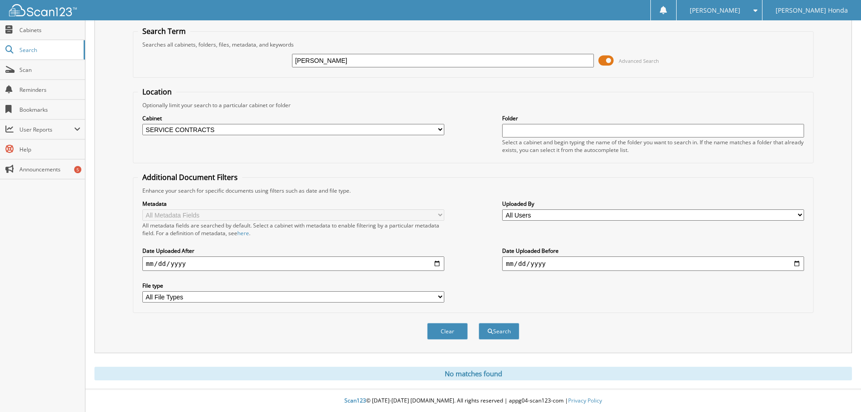 The image size is (861, 412). I want to click on span: Scan123, so click(355, 400).